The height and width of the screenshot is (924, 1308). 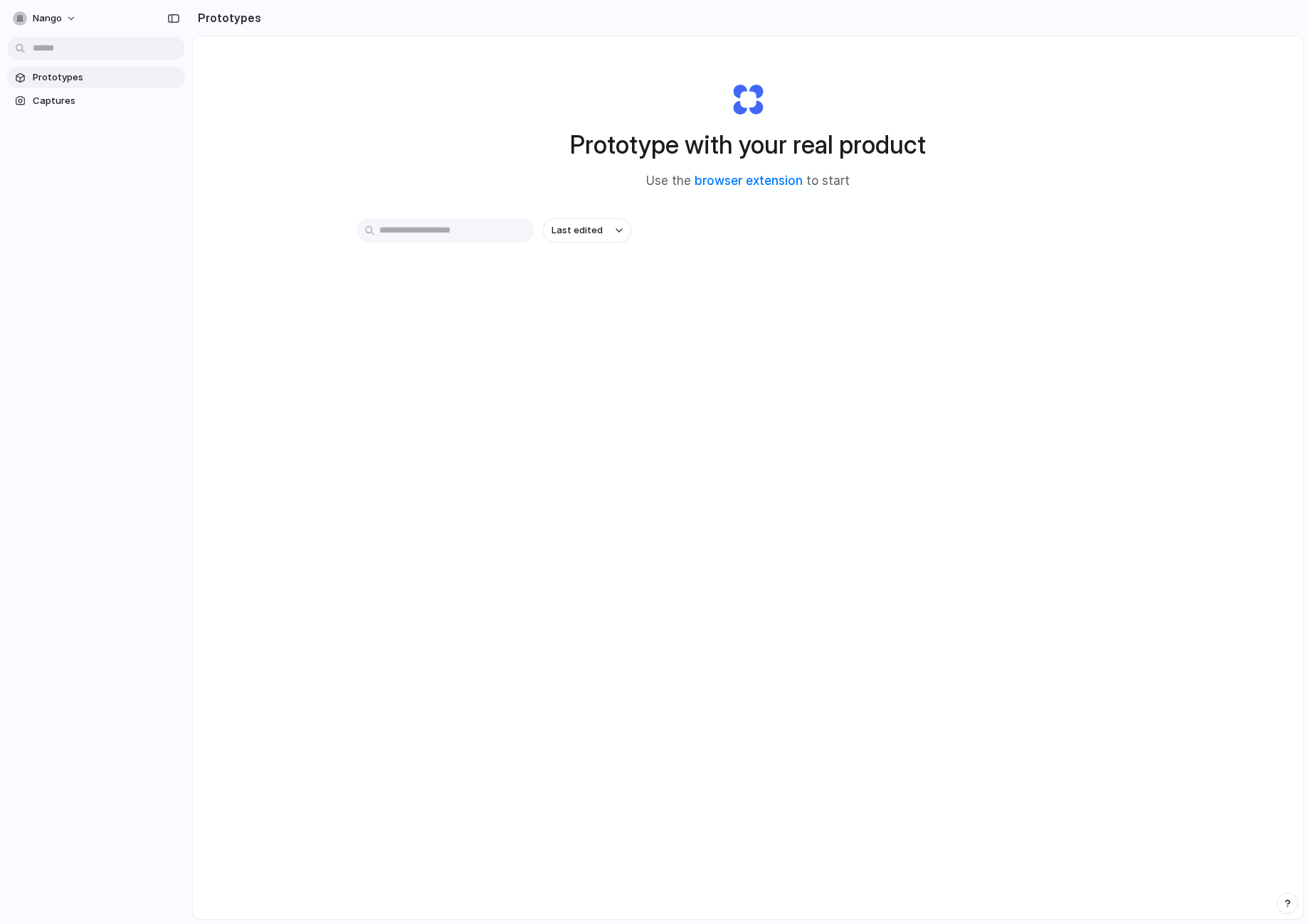 I want to click on a: Captures, so click(x=97, y=101).